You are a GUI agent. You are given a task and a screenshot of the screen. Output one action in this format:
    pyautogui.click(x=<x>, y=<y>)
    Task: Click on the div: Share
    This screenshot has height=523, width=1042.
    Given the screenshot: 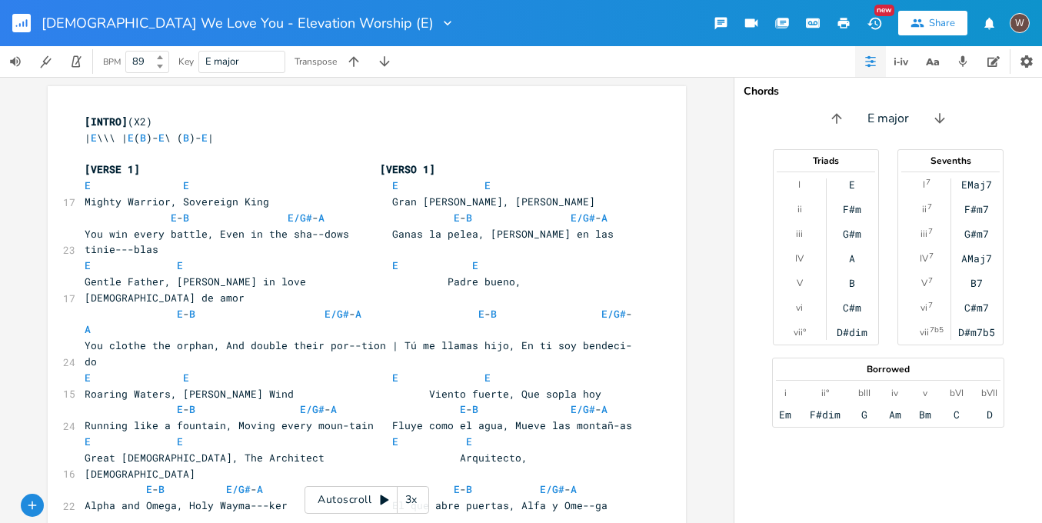 What is the action you would take?
    pyautogui.click(x=942, y=23)
    